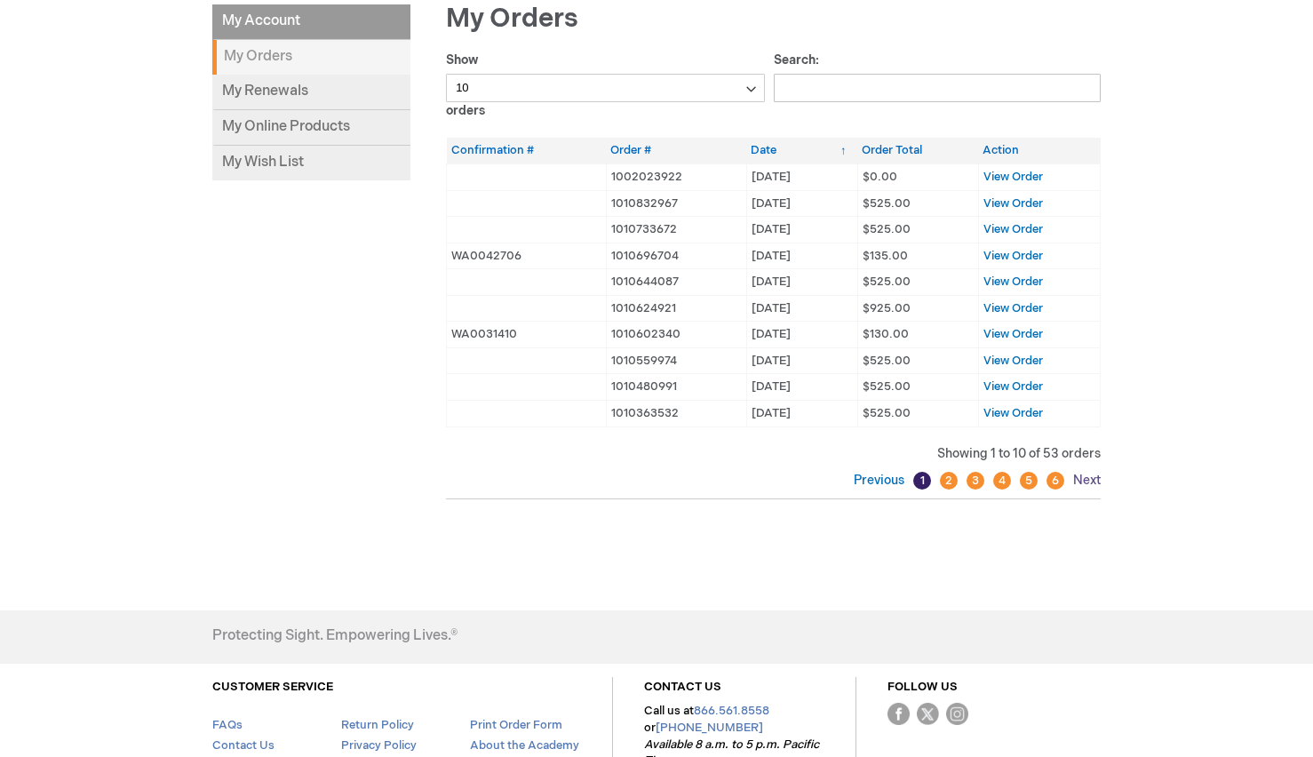 The height and width of the screenshot is (757, 1313). I want to click on label: Search:, so click(937, 74).